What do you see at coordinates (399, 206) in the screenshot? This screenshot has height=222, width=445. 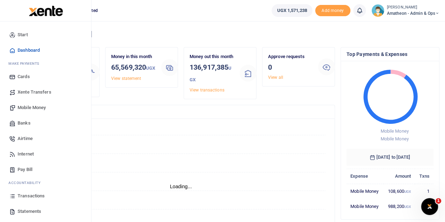 I see `td: 988,200` at bounding box center [399, 206].